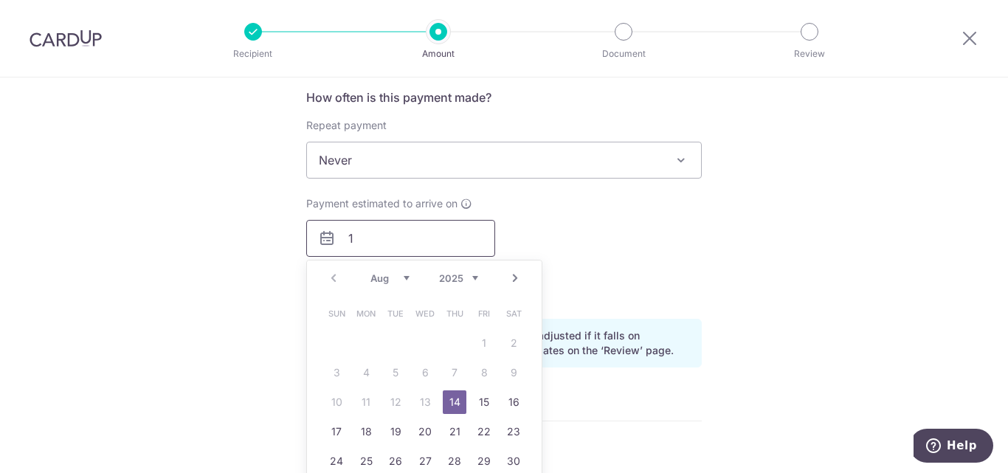 The width and height of the screenshot is (1008, 473). I want to click on span: Payment estimated to arrive on, so click(382, 204).